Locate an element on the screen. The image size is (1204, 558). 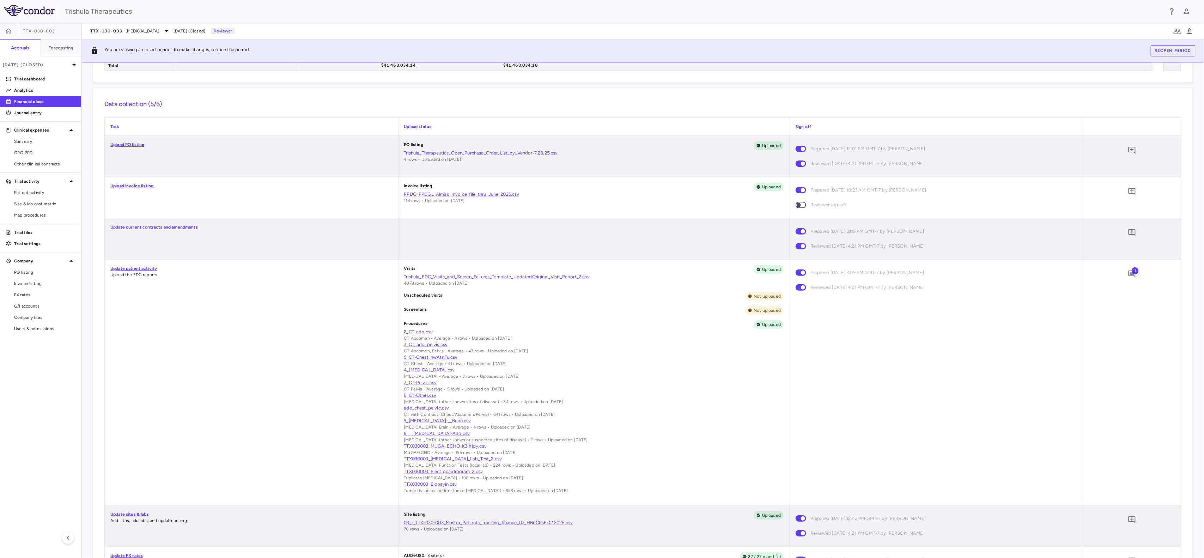
a: TTX030003_Biopsyin.csv is located at coordinates (594, 484).